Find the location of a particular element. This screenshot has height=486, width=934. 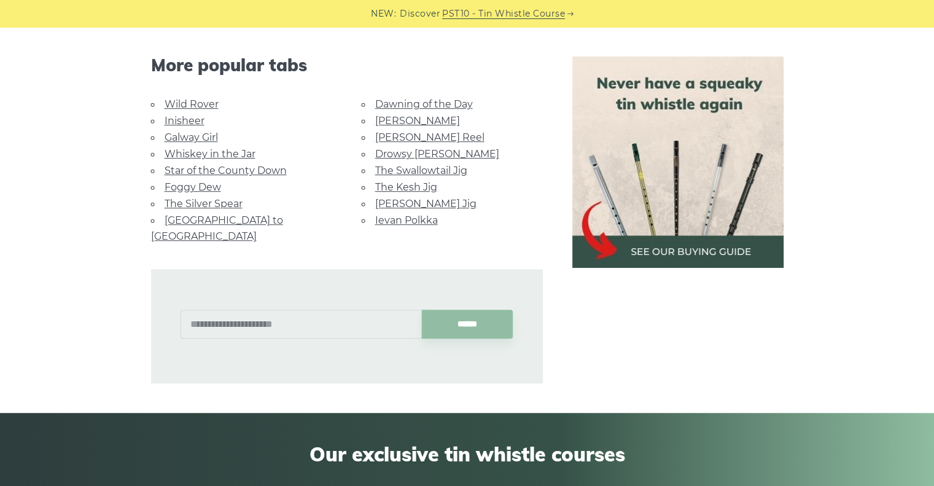

img: tin whistle buying guide is located at coordinates (678, 162).